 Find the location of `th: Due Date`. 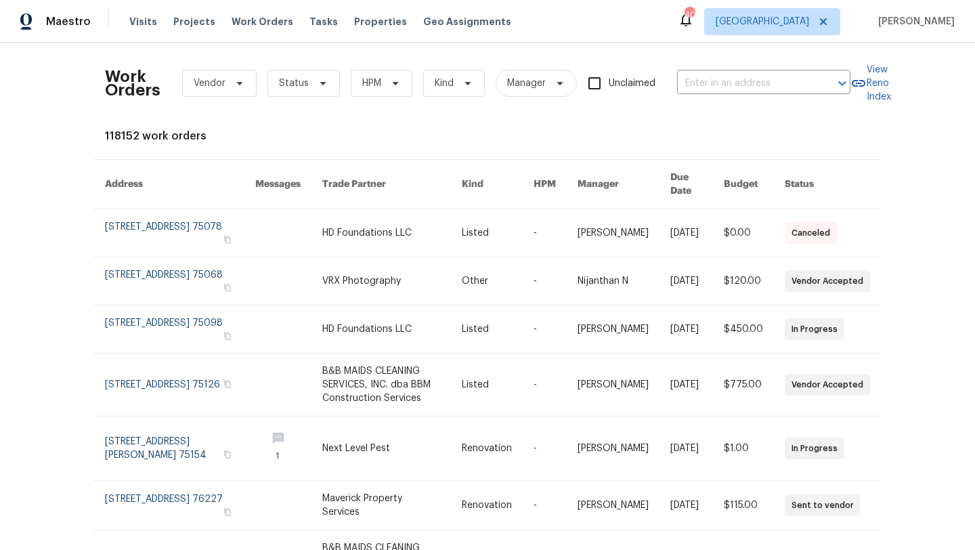

th: Due Date is located at coordinates (686, 184).